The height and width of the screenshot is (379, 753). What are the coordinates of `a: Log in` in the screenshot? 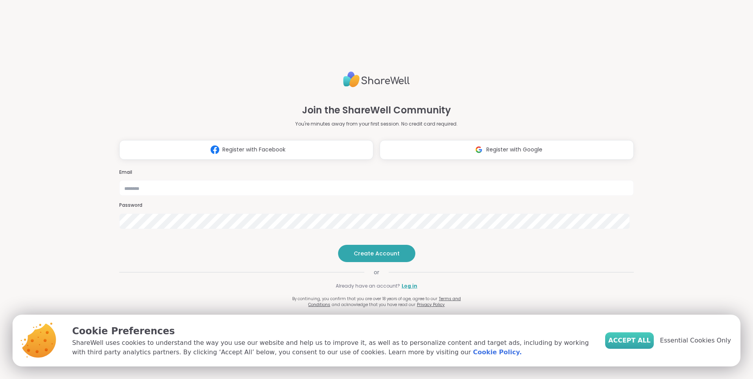 It's located at (410, 286).